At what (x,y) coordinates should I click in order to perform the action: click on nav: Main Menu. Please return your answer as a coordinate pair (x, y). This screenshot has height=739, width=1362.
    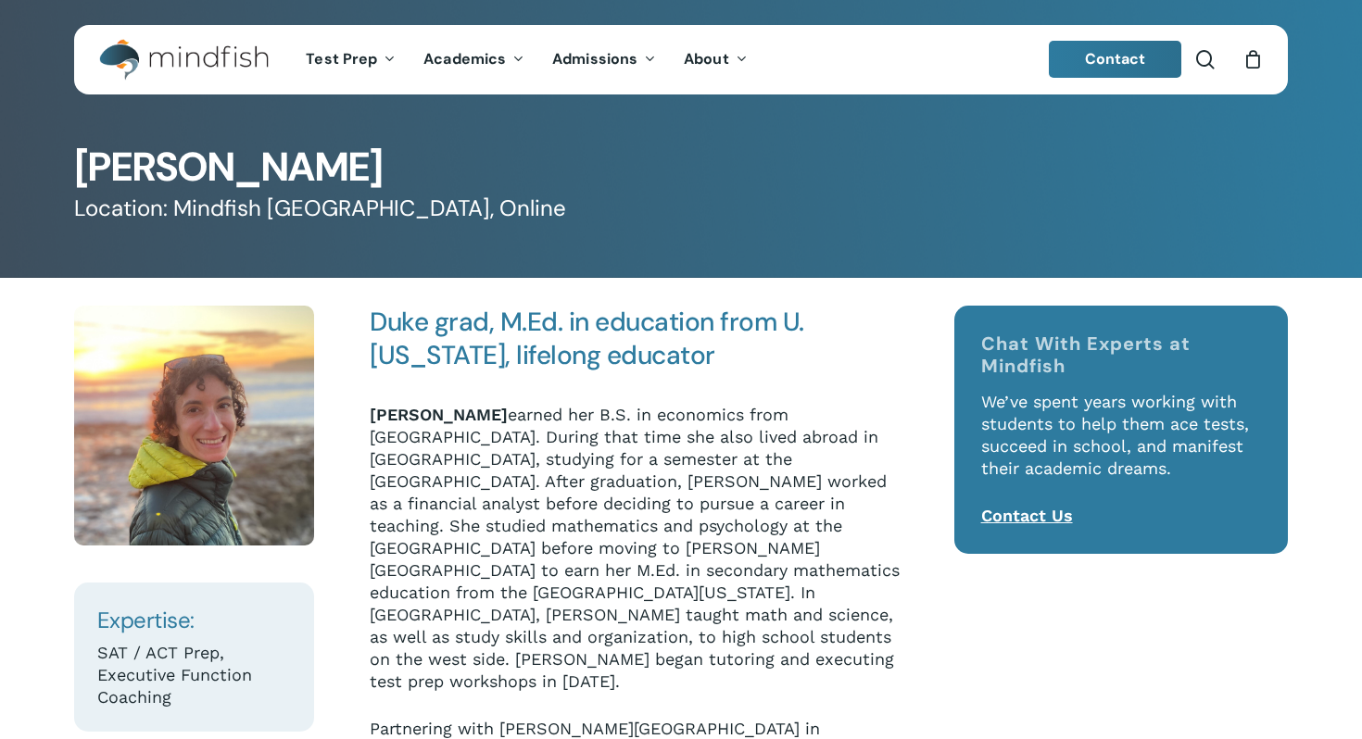
    Looking at the image, I should click on (526, 59).